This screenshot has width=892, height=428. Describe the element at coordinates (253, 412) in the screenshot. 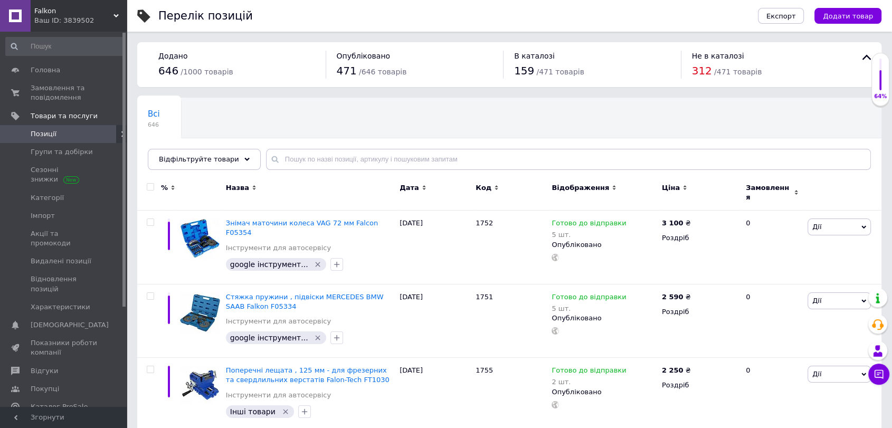

I see `span: Інші товари` at that location.